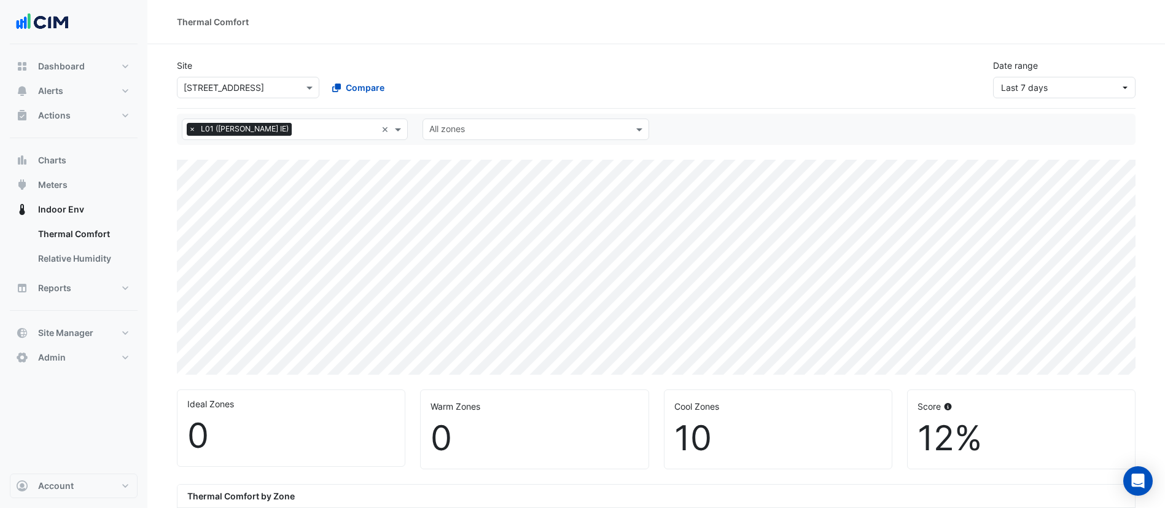 The image size is (1165, 508). What do you see at coordinates (50, 91) in the screenshot?
I see `span: Alerts` at bounding box center [50, 91].